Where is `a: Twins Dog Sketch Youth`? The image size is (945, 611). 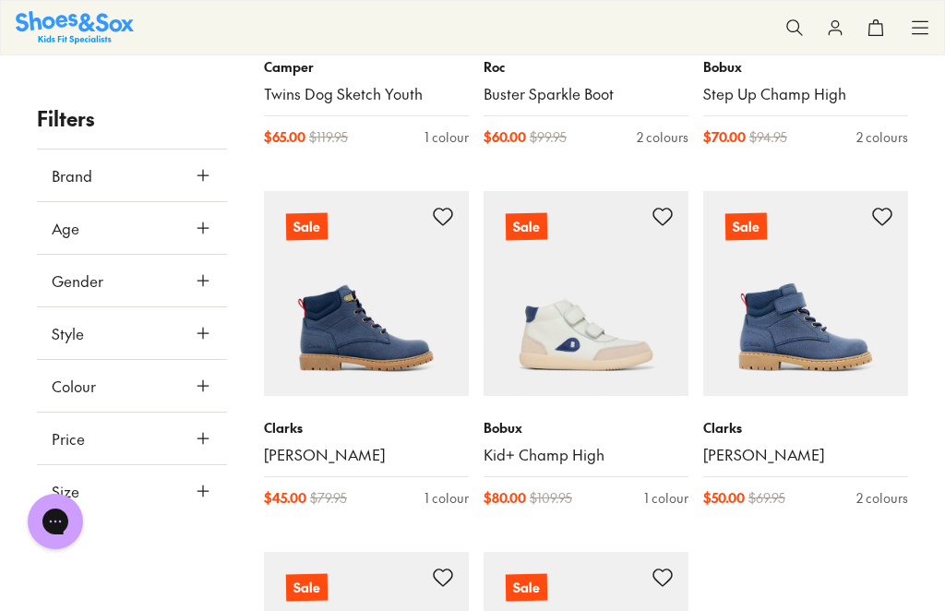
a: Twins Dog Sketch Youth is located at coordinates (366, 94).